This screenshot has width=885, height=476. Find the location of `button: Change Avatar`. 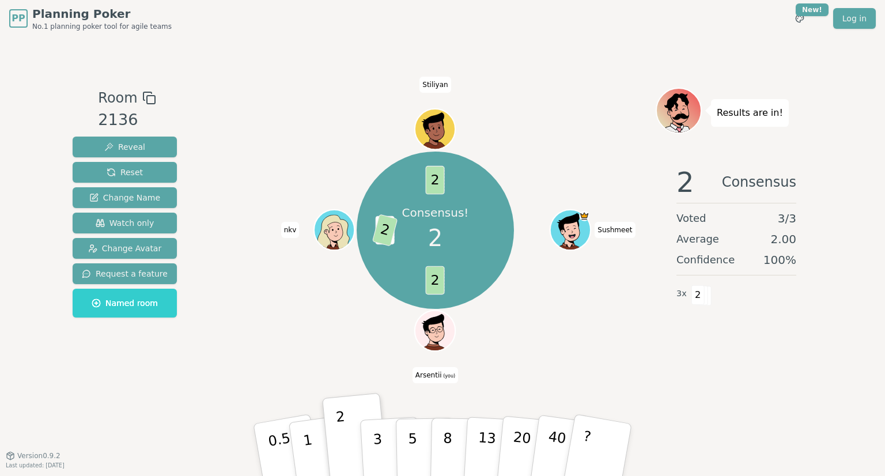

button: Change Avatar is located at coordinates (124, 248).